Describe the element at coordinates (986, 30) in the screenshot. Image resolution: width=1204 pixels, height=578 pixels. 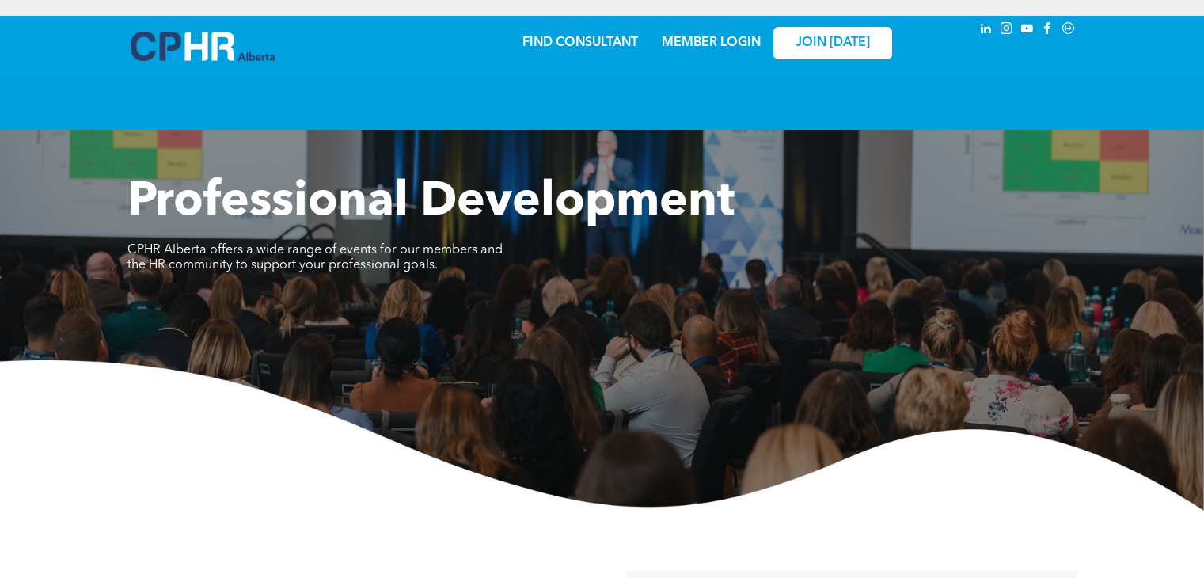
I see `a: linkedin` at that location.